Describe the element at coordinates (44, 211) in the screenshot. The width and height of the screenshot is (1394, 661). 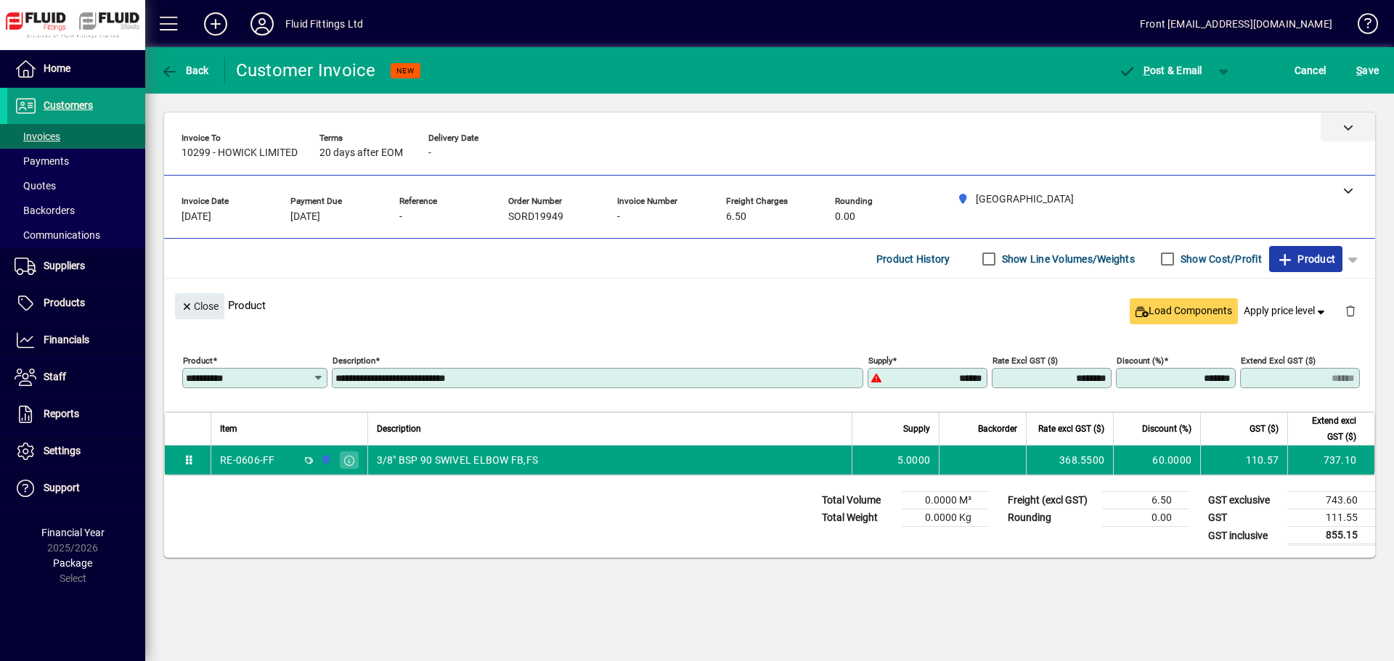
I see `span: Backorders` at that location.